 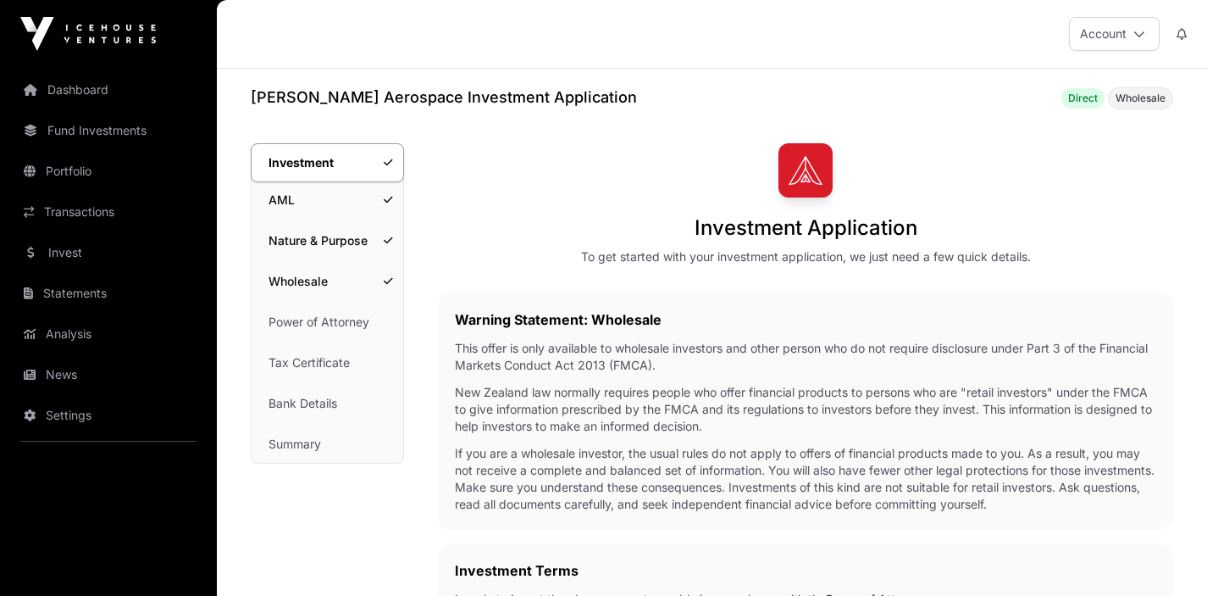 What do you see at coordinates (327, 403) in the screenshot?
I see `a: Bank Details` at bounding box center [327, 403].